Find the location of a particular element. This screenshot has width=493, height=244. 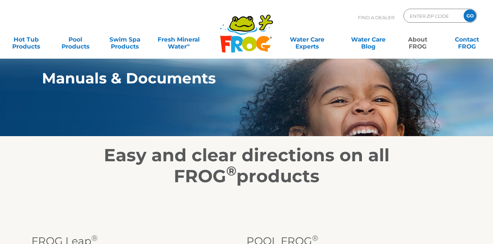

h1: Manuals & Documents is located at coordinates (230, 78).